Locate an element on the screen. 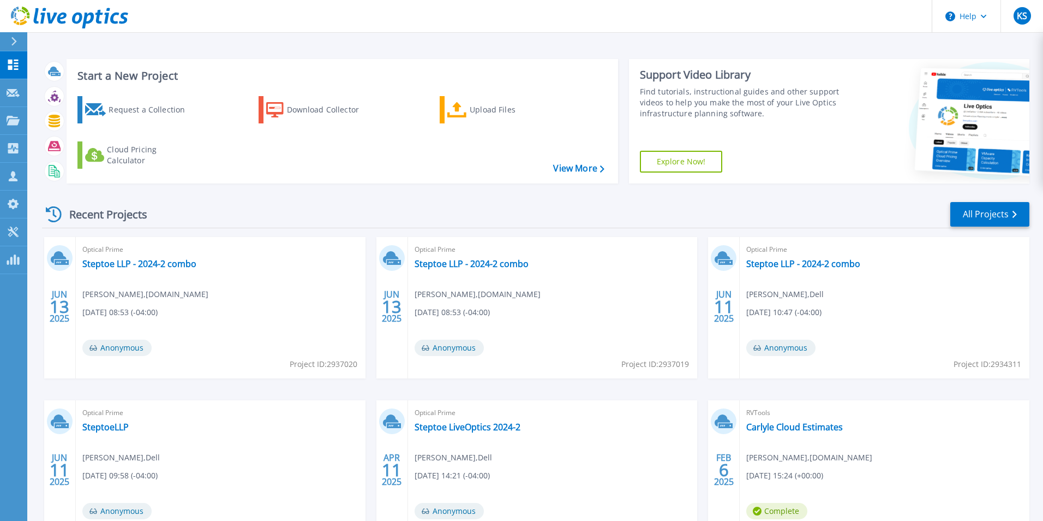  div: Find tutorials, instructional guides and other support videos to help you make the most of your L... is located at coordinates (742, 103).